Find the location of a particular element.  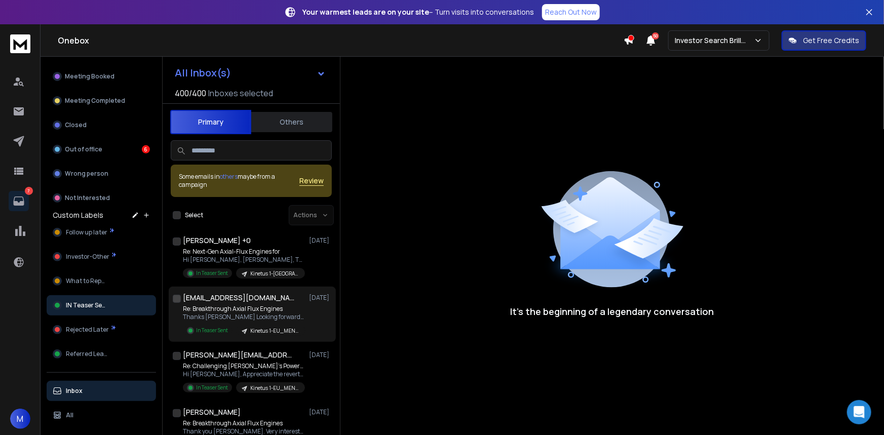

p: Meeting Completed is located at coordinates (95, 101).